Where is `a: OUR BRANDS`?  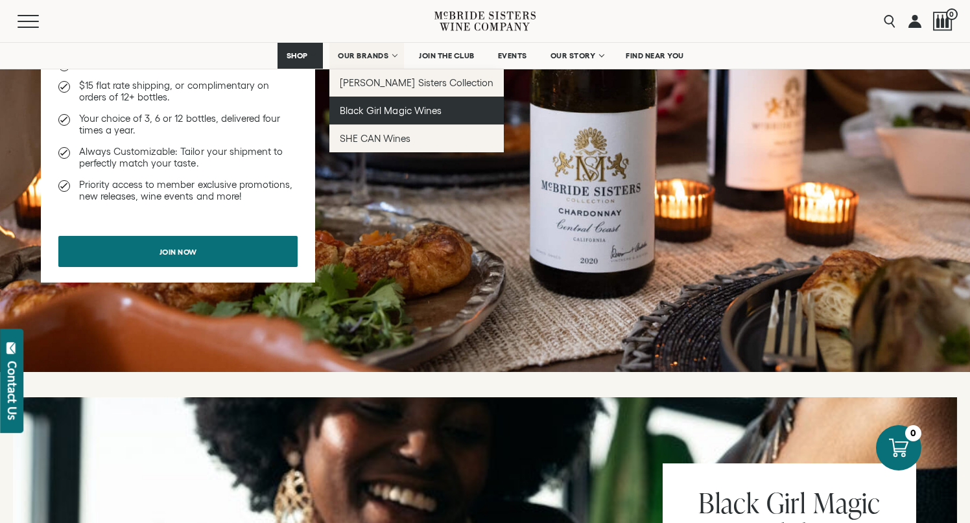 a: OUR BRANDS is located at coordinates (366, 56).